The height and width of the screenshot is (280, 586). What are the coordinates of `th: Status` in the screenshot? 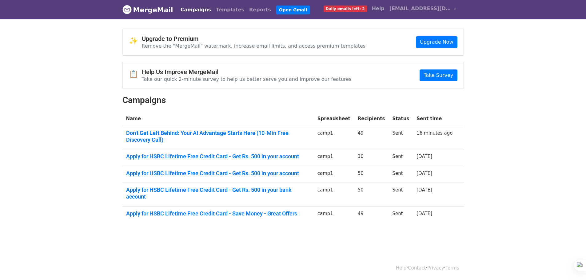 It's located at (400, 119).